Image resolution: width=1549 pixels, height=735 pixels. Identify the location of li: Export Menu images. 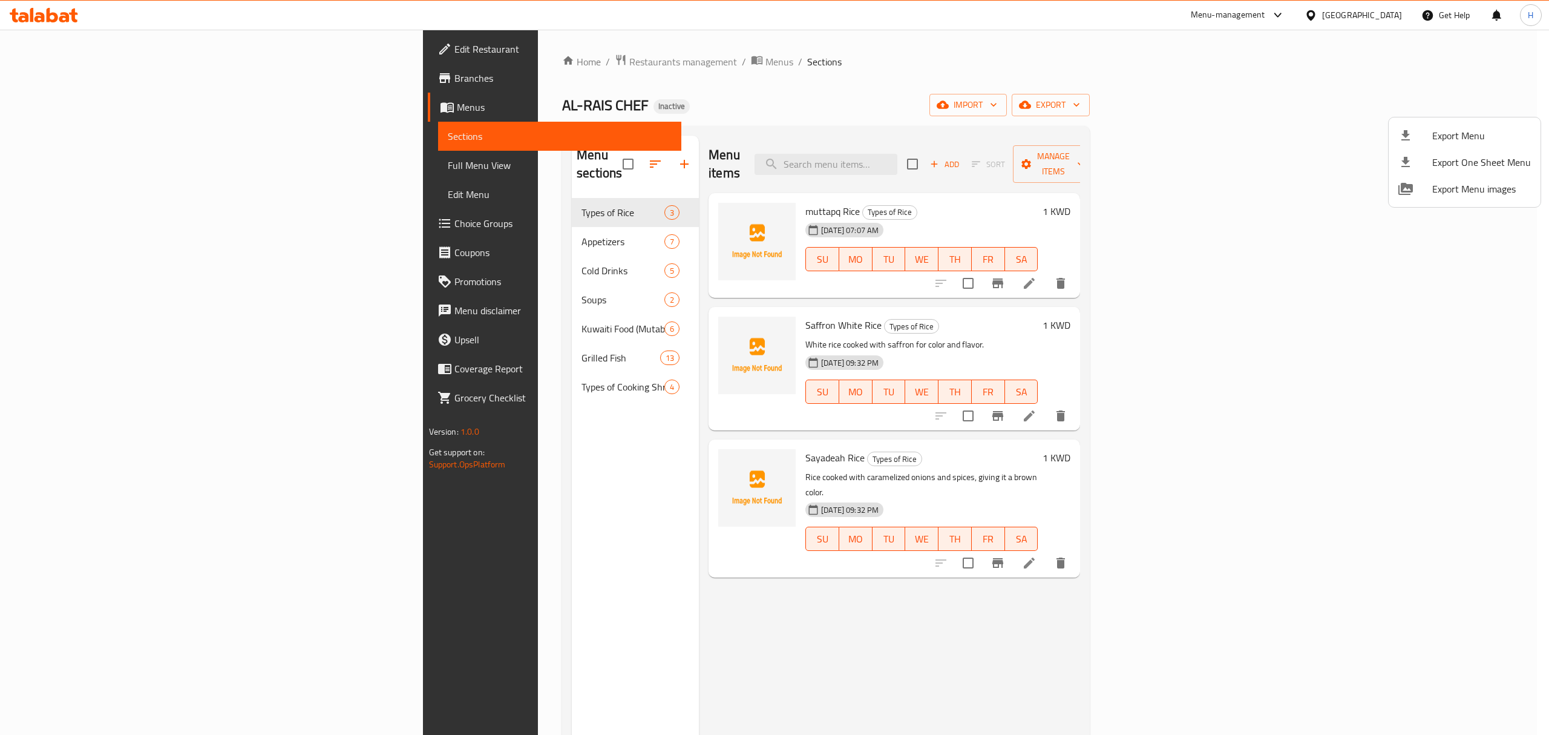
(1465, 189).